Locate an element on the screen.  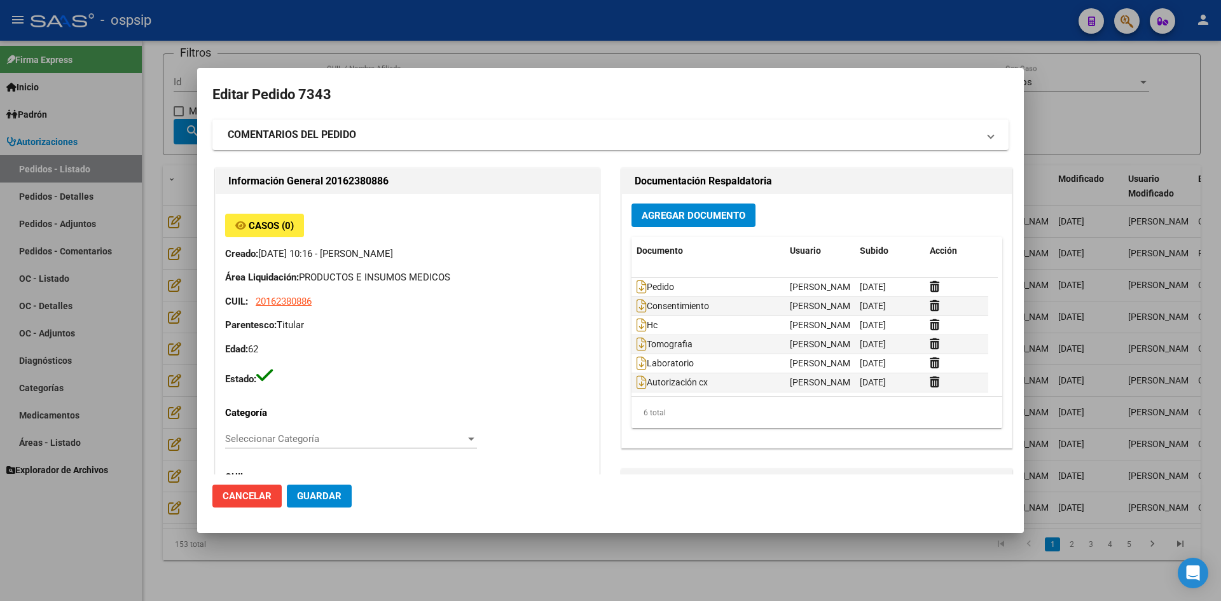
span: Documento is located at coordinates (659, 251).